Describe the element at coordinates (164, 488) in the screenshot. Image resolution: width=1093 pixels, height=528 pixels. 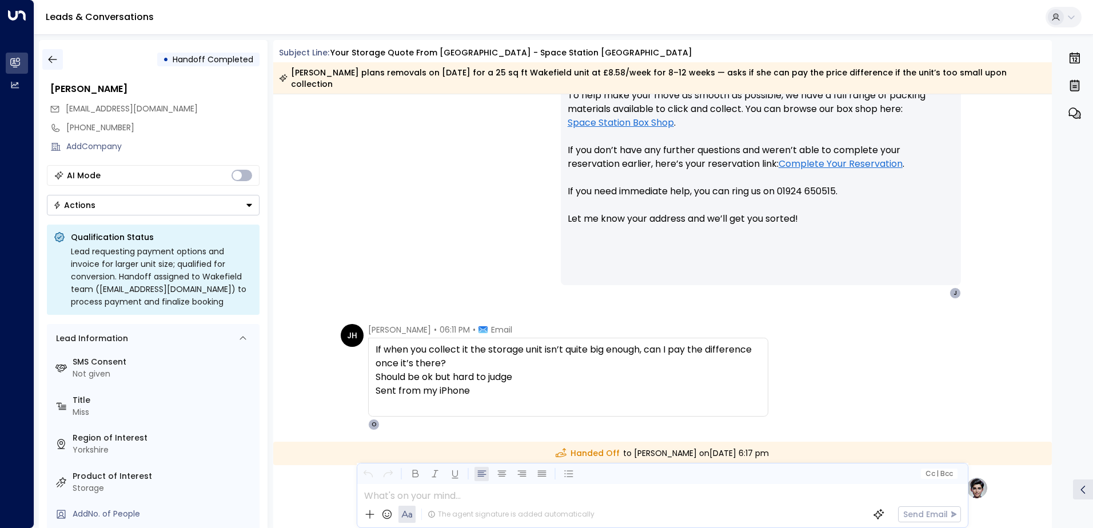
I see `div: Storage` at that location.